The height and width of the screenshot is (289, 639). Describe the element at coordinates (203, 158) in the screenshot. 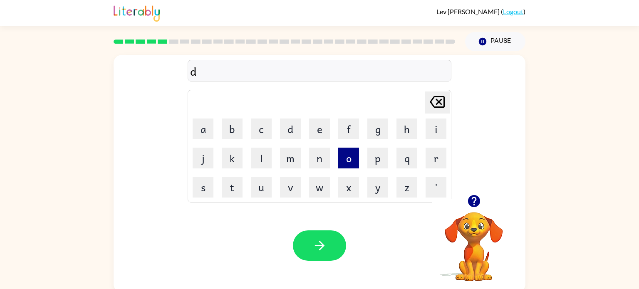

I see `button: j` at that location.